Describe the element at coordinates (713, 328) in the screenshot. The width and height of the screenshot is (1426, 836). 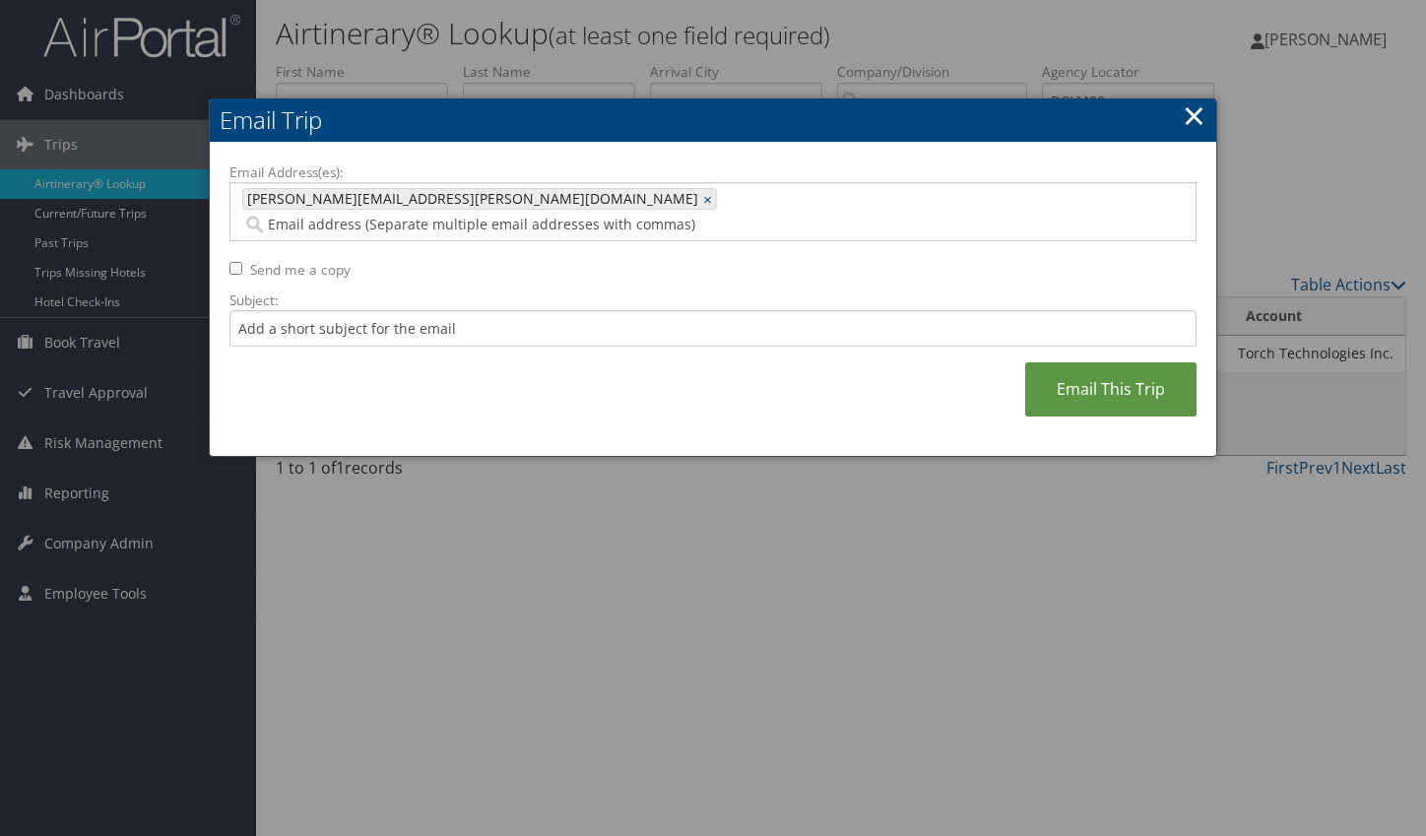
I see `input: Add a short subject for the email` at that location.